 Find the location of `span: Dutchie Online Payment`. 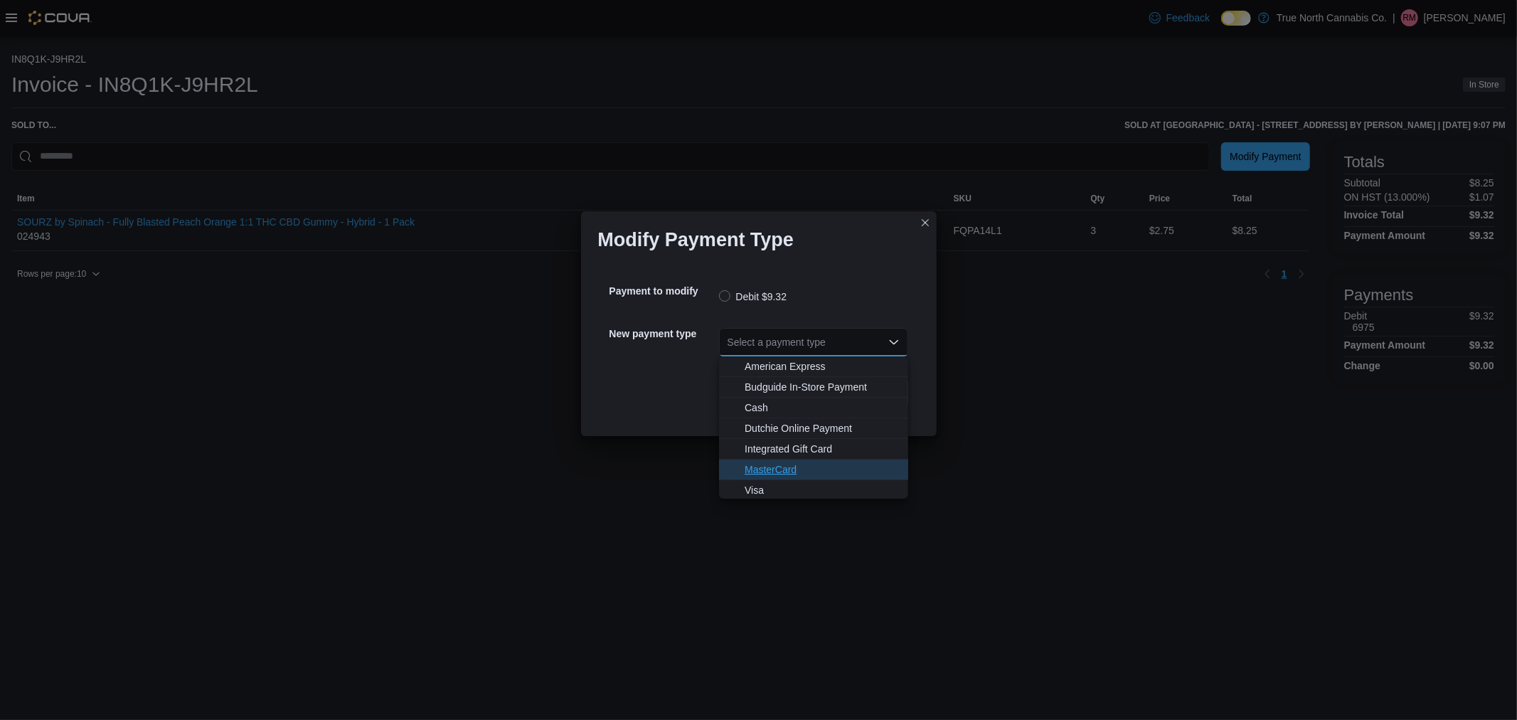

span: Dutchie Online Payment is located at coordinates (822, 428).